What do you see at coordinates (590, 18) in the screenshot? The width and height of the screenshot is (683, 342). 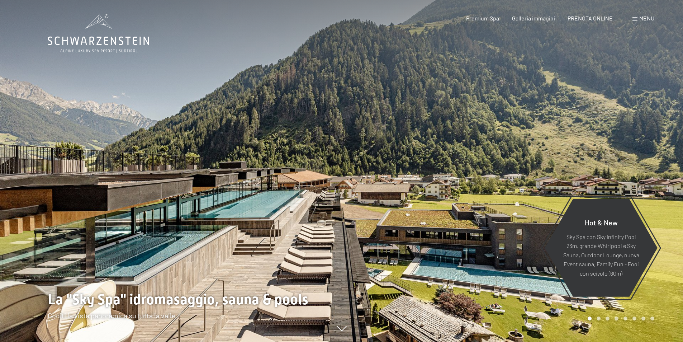 I see `a: PRENOTA ONLINE` at bounding box center [590, 18].